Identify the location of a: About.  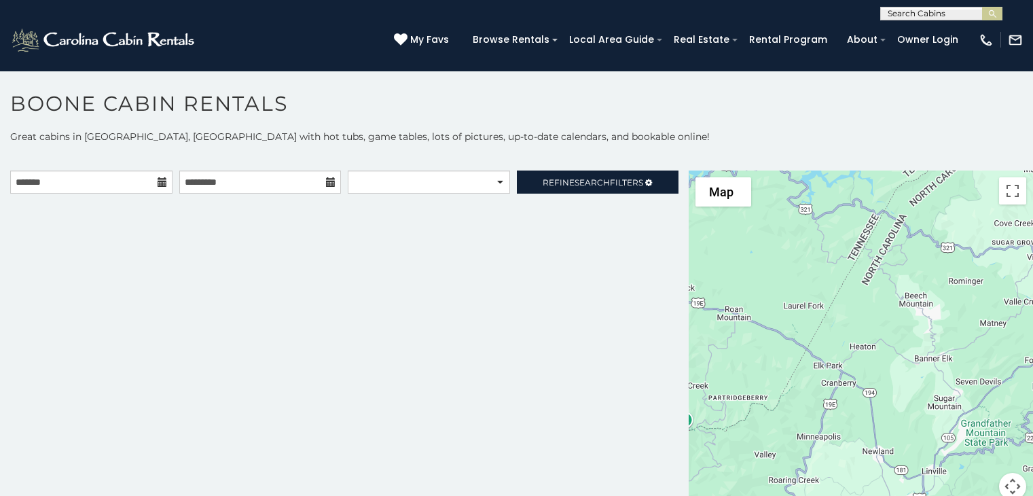
(862, 39).